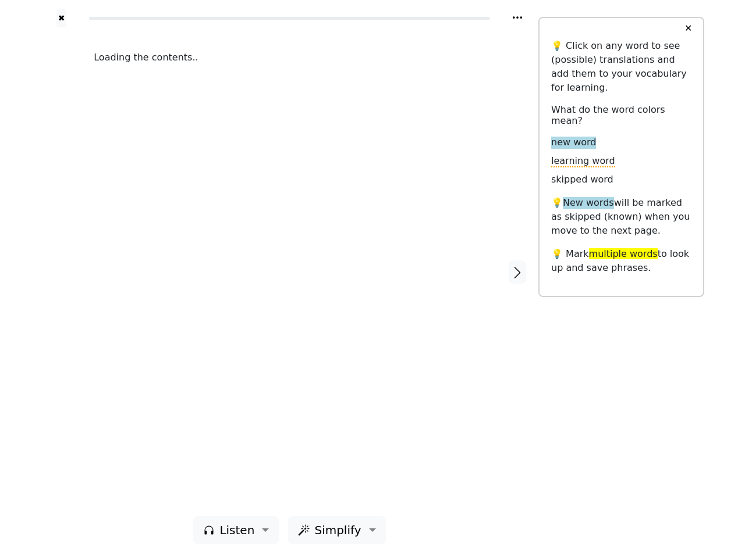  Describe the element at coordinates (621, 261) in the screenshot. I see `p: 💡 Mark to look up and save phrases.` at that location.